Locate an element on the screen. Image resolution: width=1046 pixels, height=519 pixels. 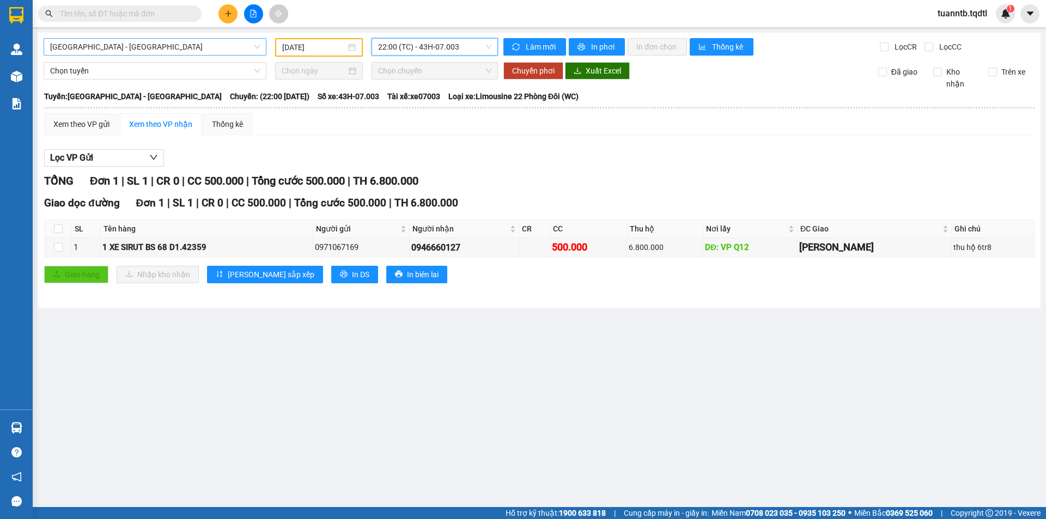
th: CR is located at coordinates (535, 229).